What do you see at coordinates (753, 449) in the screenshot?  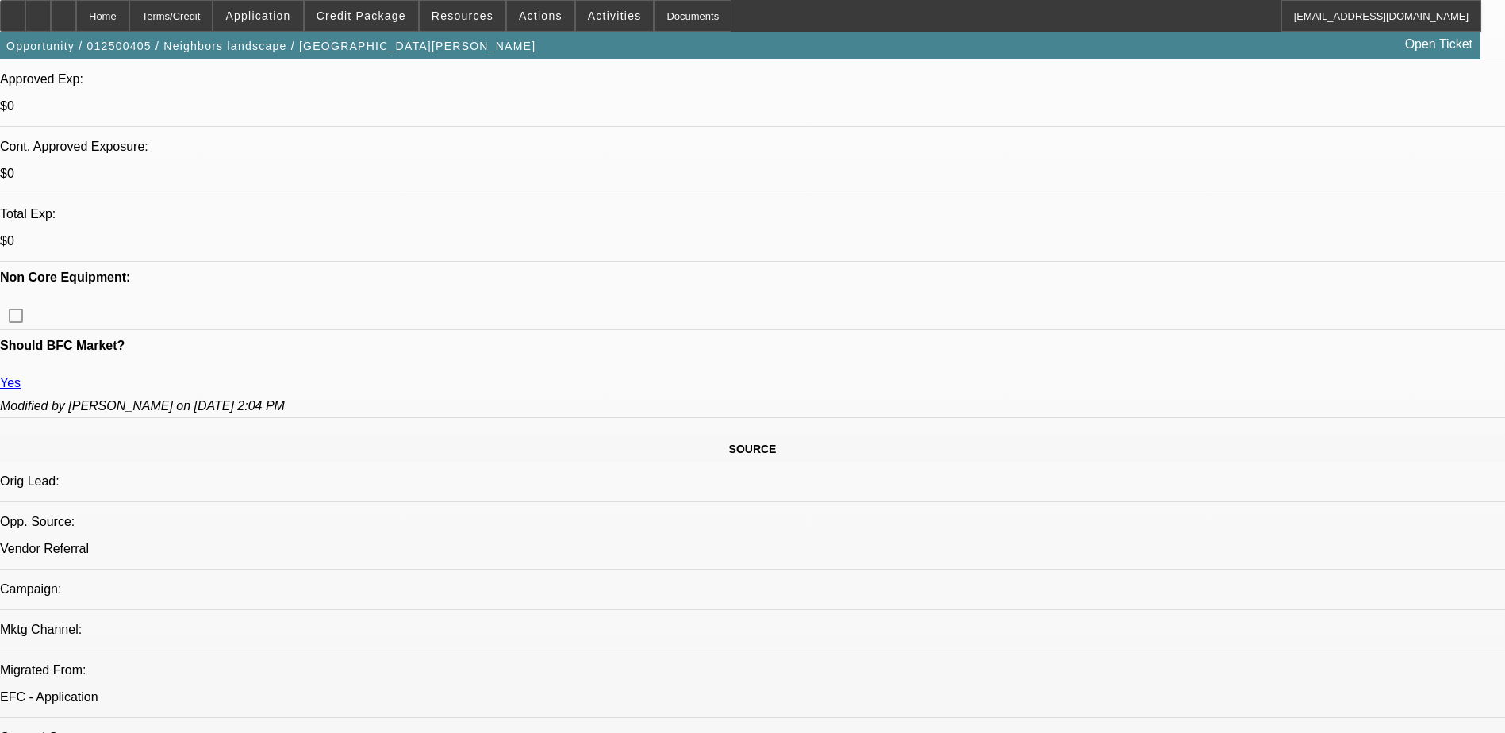 I see `span: SOURCE` at bounding box center [753, 449].